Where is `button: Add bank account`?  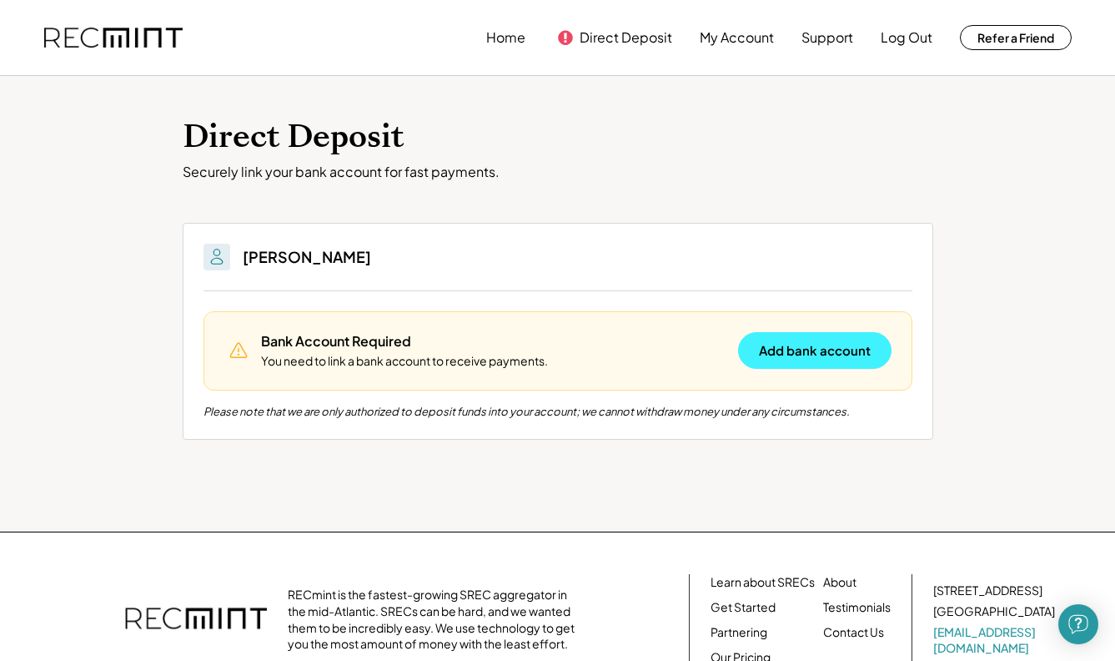 button: Add bank account is located at coordinates (815, 350).